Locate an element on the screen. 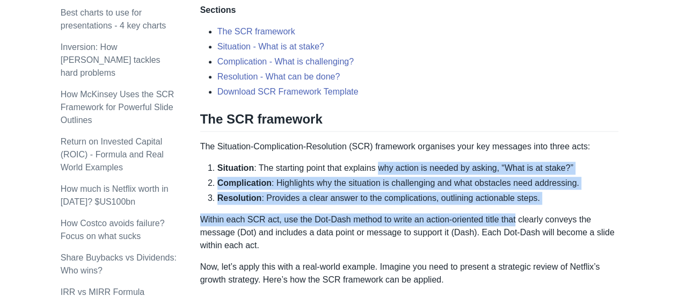 Image resolution: width=679 pixels, height=296 pixels. strong: Resolution is located at coordinates (239, 198).